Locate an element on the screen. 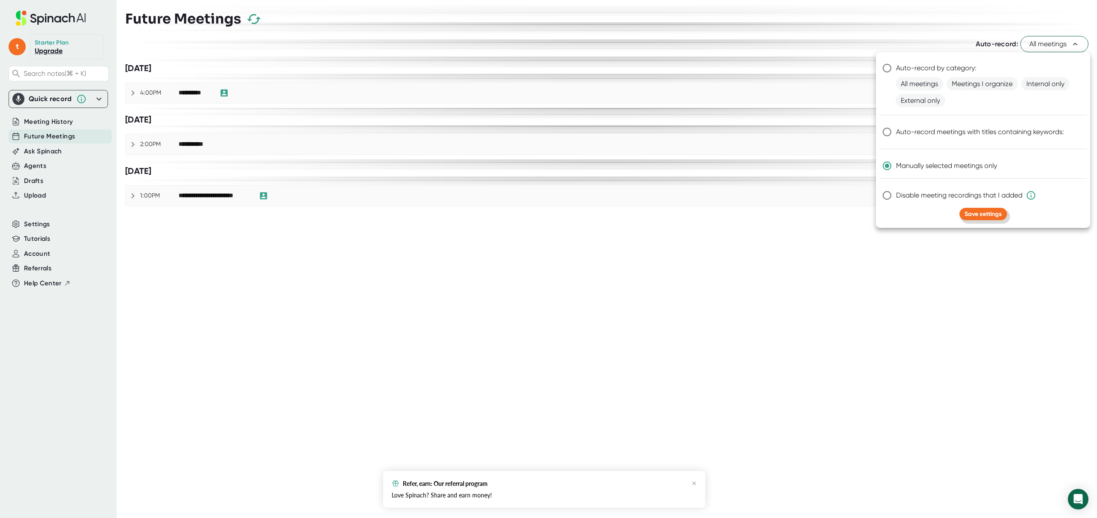 The height and width of the screenshot is (518, 1097). span: Save settings is located at coordinates (983, 214).